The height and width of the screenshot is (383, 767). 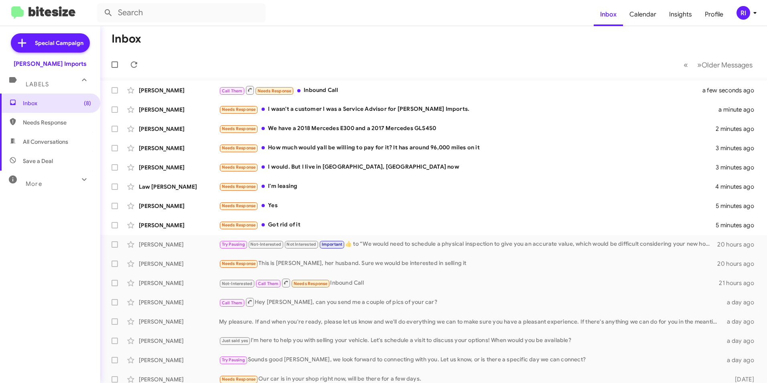 I want to click on span: Calendar, so click(x=642, y=14).